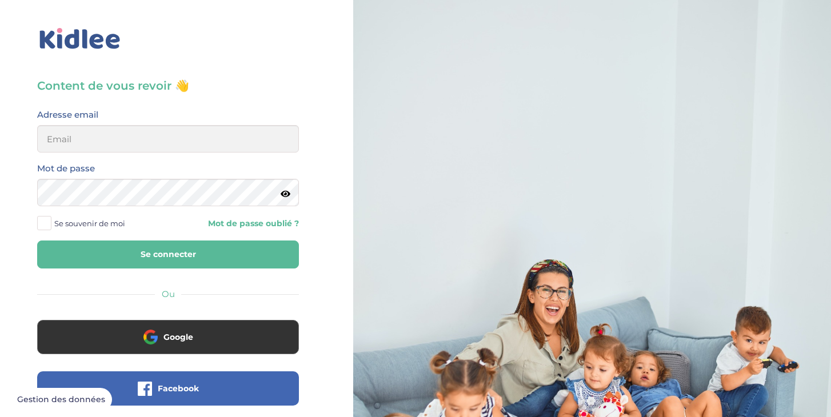  I want to click on span: Google, so click(178, 337).